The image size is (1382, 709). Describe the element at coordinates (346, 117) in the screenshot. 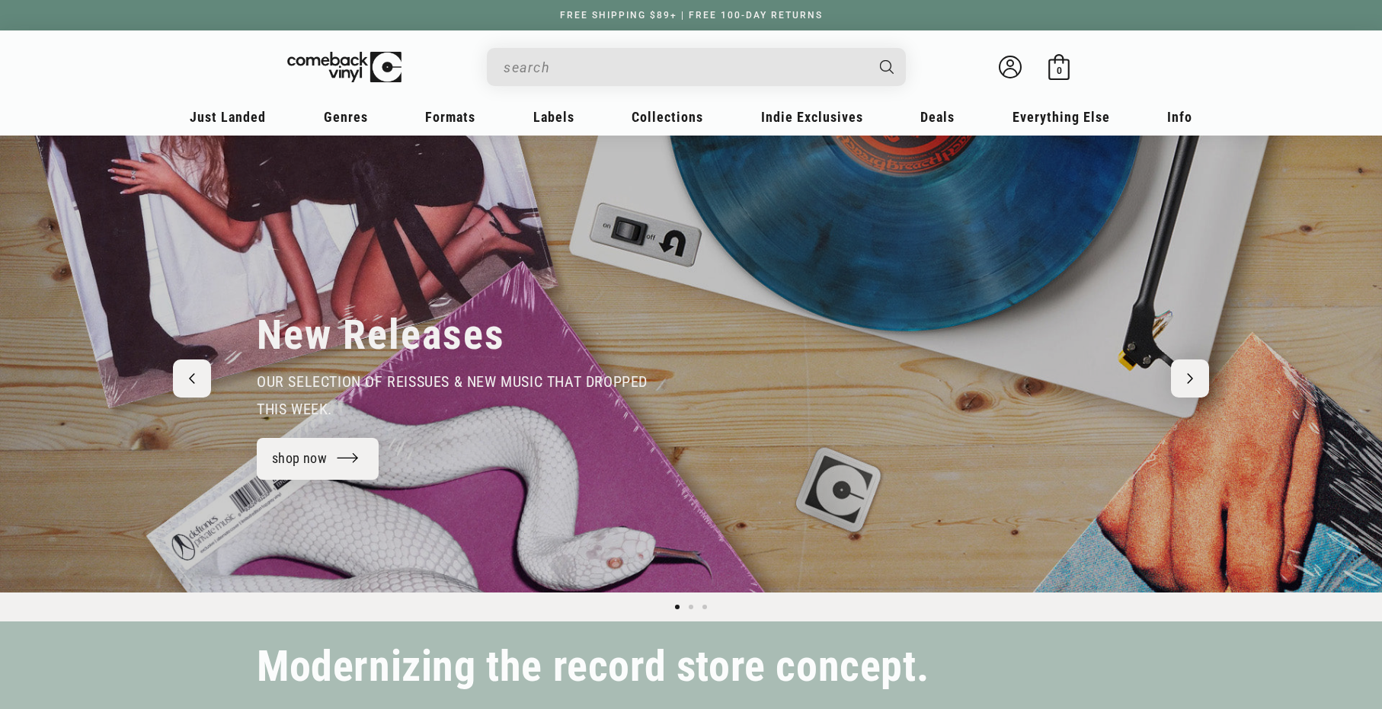

I see `span: Genres` at that location.